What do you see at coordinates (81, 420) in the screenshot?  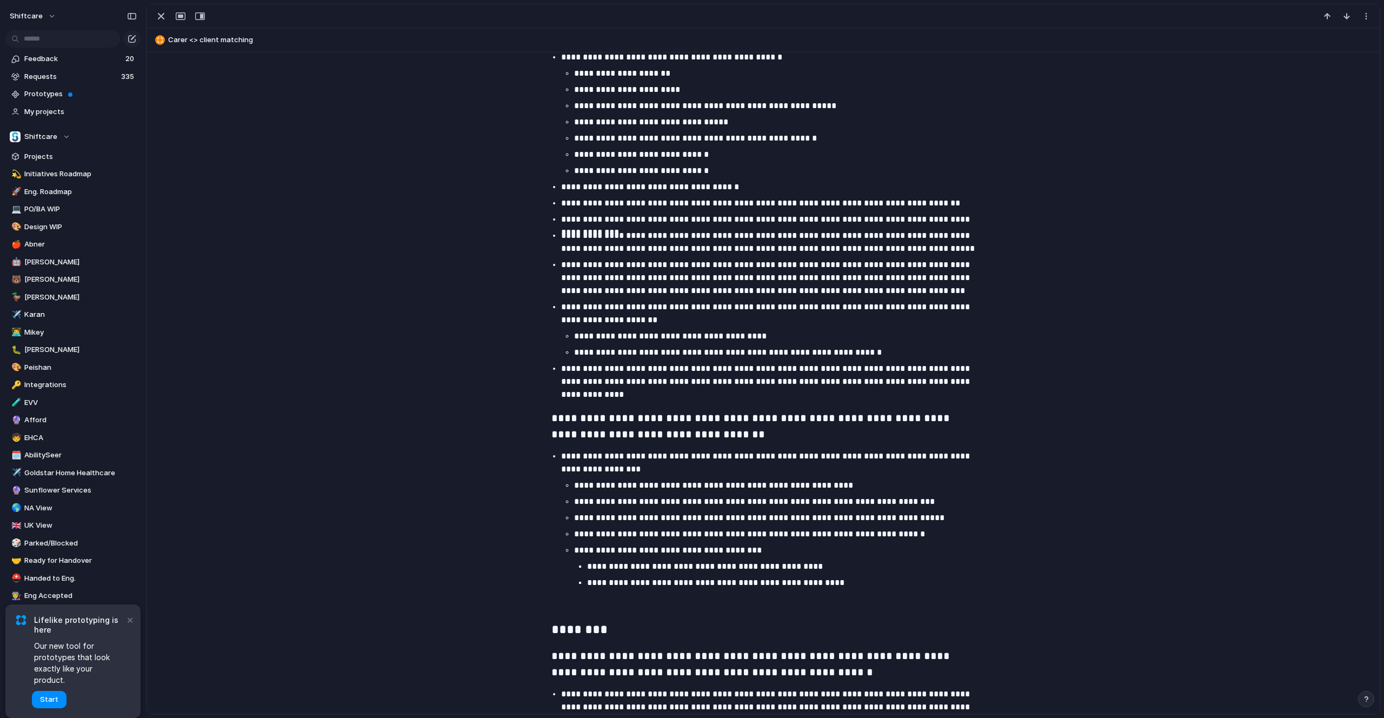 I see `span: Afford` at bounding box center [81, 420].